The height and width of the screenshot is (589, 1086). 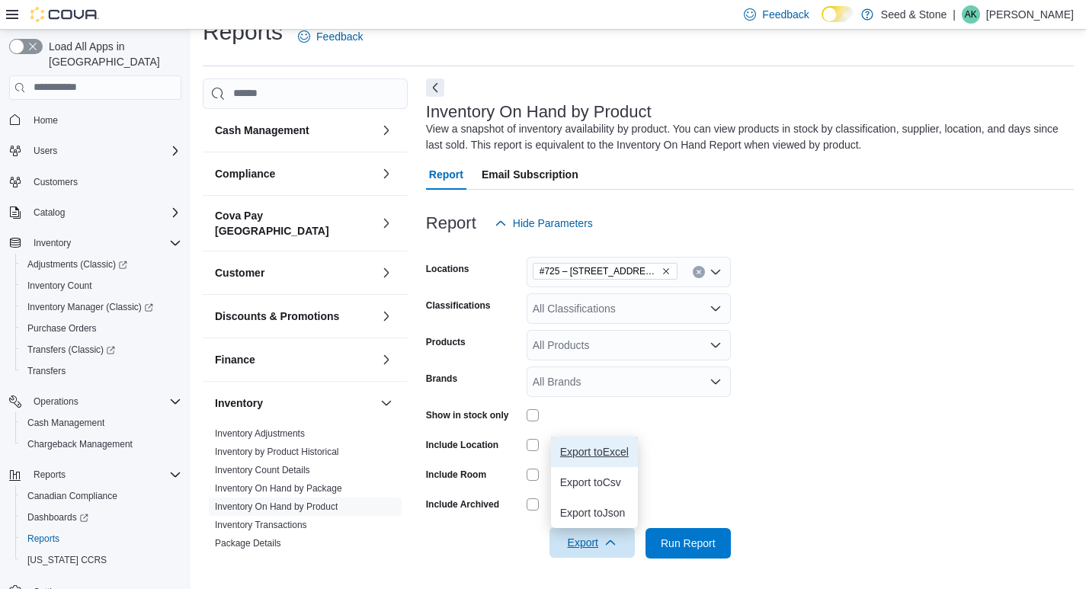 I want to click on button: Run Report, so click(x=688, y=543).